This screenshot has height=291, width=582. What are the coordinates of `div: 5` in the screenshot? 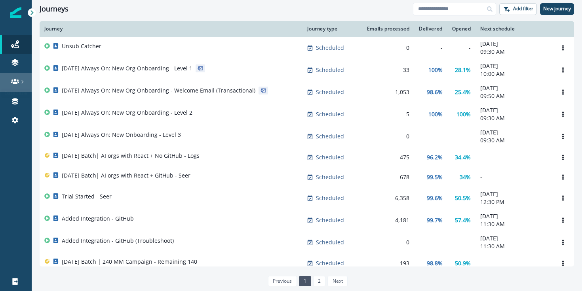 It's located at (387, 114).